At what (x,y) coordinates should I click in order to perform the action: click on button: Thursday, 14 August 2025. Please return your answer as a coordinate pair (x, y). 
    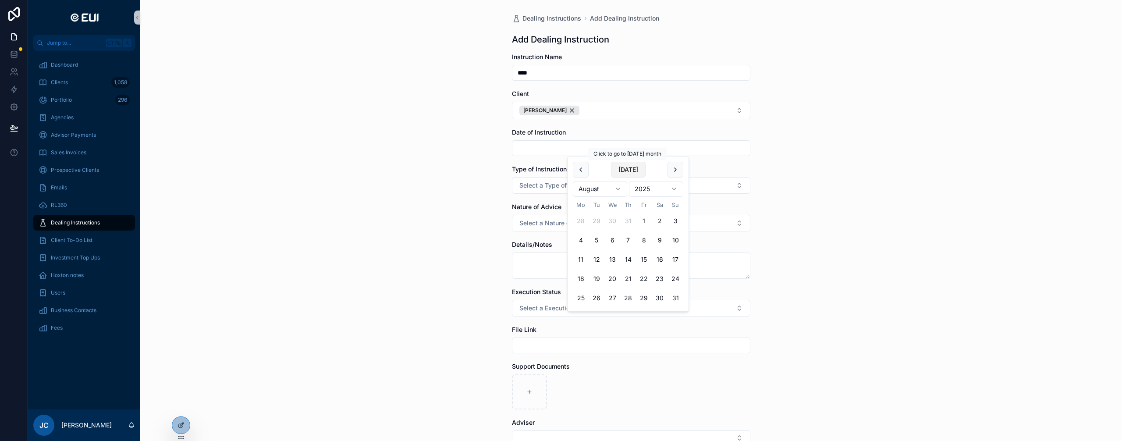
    Looking at the image, I should click on (628, 260).